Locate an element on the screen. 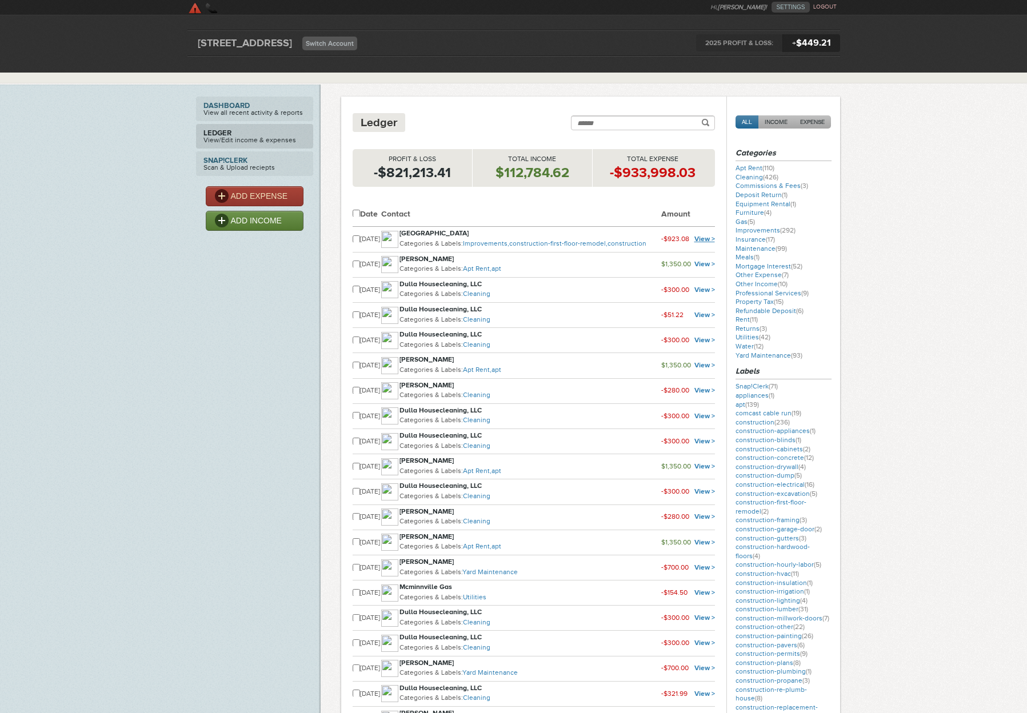  span: (99) is located at coordinates (781, 248).